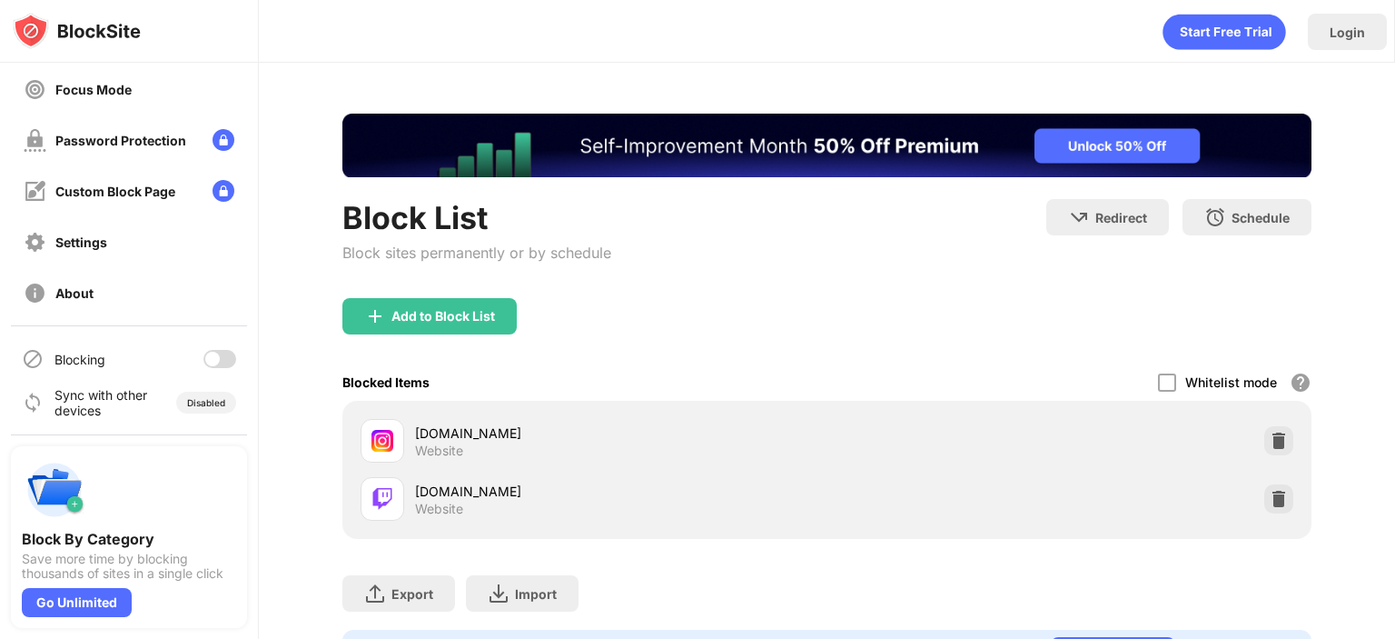 The height and width of the screenshot is (639, 1395). Describe the element at coordinates (35, 293) in the screenshot. I see `img: about-off.svg` at that location.